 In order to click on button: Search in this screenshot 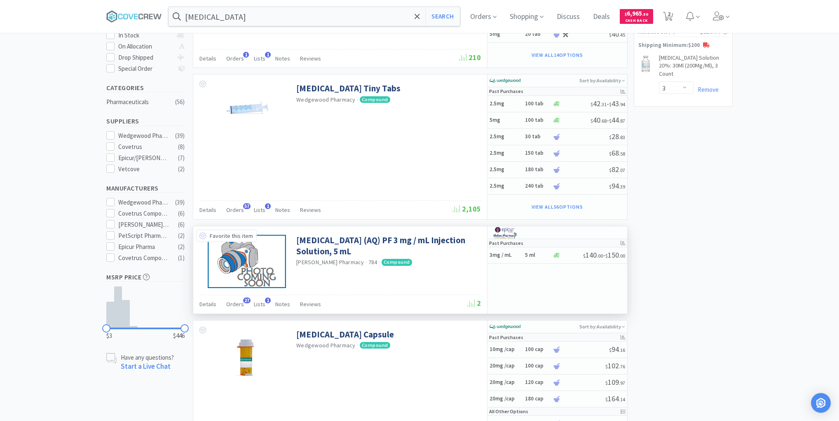, I will do `click(442, 16)`.